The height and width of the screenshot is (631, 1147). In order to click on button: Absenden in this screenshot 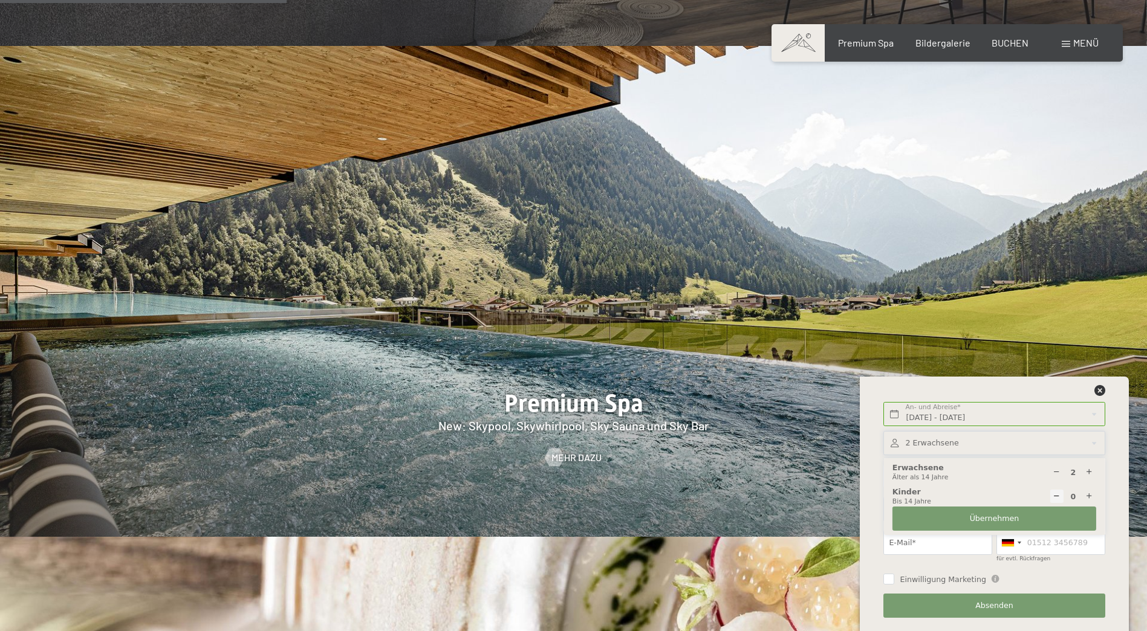, I will do `click(994, 606)`.